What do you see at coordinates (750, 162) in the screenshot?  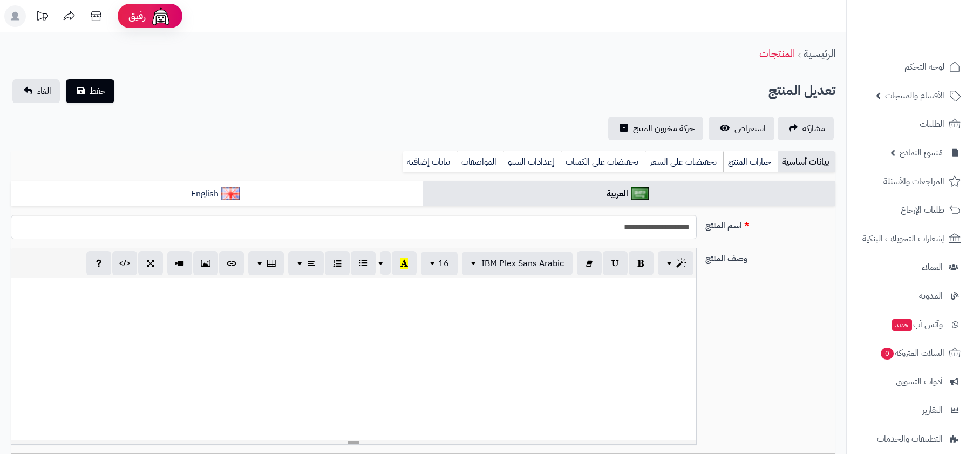 I see `a: خيارات المنتج` at bounding box center [750, 162].